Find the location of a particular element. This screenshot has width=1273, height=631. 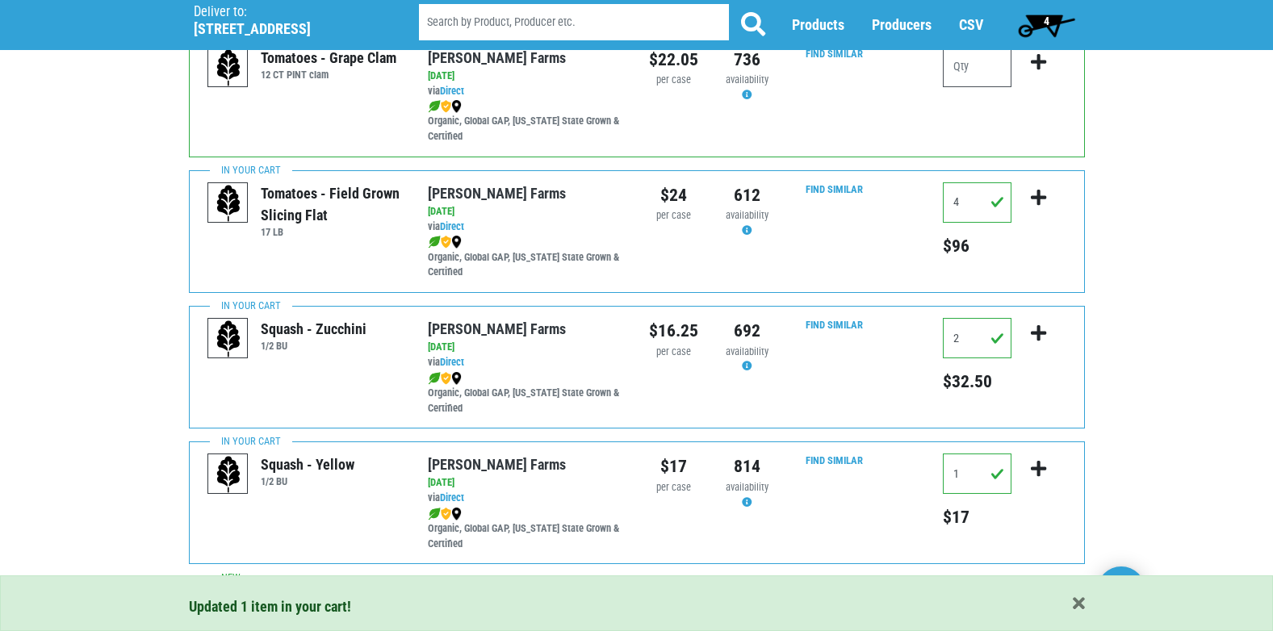

a: 4 is located at coordinates (1046, 25).